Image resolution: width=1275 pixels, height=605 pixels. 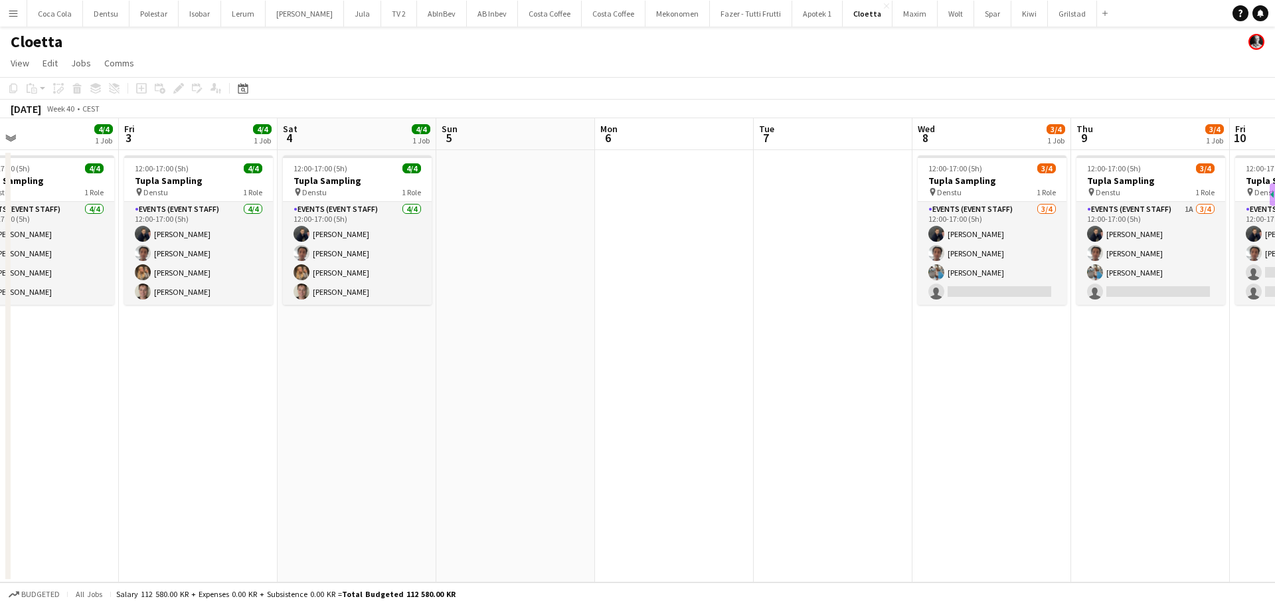 I want to click on span: Sun, so click(x=450, y=129).